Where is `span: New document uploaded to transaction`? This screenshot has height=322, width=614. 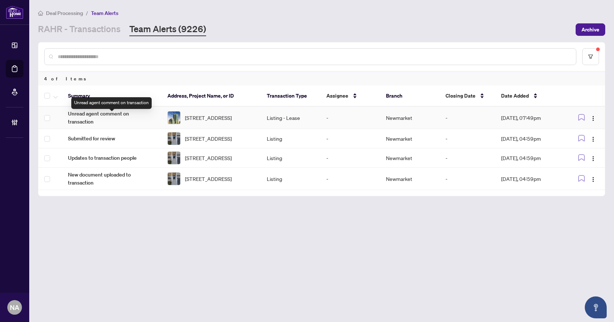 span: New document uploaded to transaction is located at coordinates (112, 179).